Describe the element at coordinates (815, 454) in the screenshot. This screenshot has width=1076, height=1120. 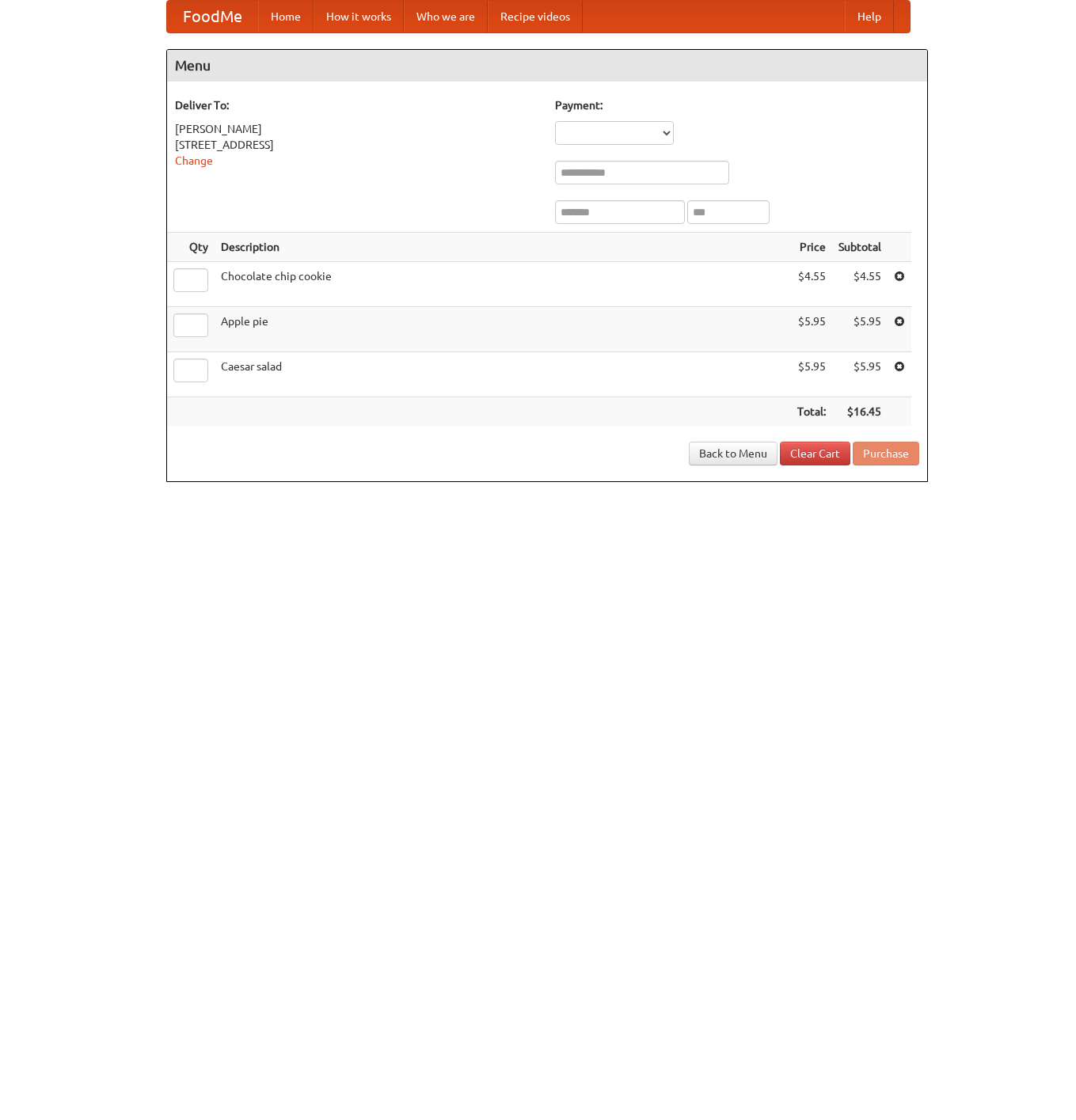
I see `a: Clear Cart` at that location.